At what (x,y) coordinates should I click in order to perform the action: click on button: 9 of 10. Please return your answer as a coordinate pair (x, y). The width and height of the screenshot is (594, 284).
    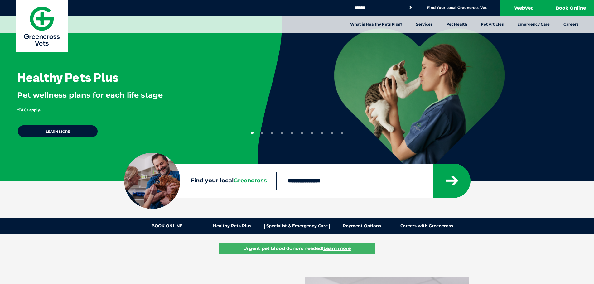
    Looking at the image, I should click on (332, 133).